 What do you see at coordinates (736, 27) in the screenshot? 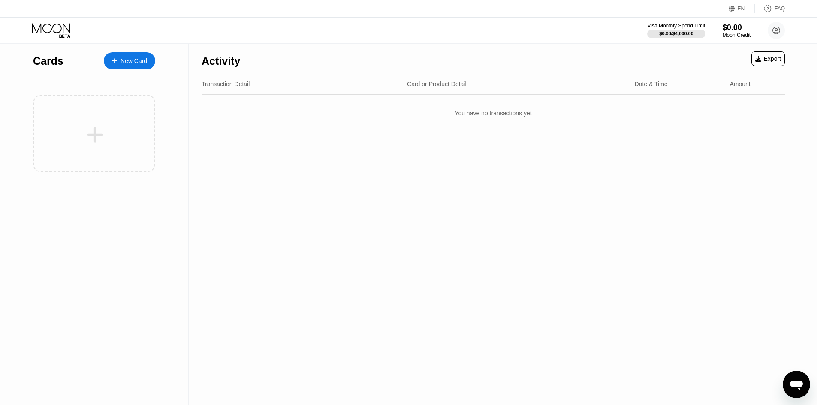
I see `div: $0.00` at bounding box center [736, 27].